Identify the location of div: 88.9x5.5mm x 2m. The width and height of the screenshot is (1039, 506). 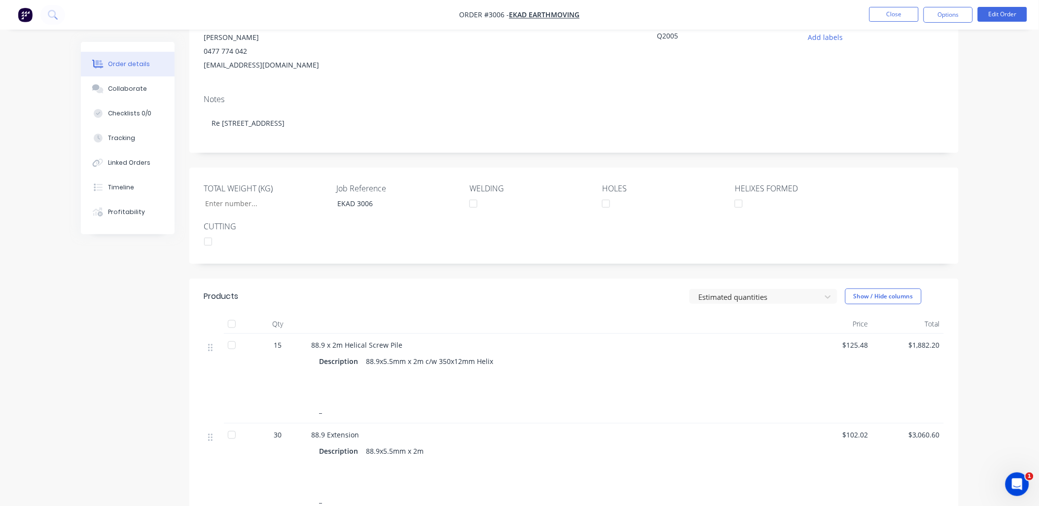
(395, 451).